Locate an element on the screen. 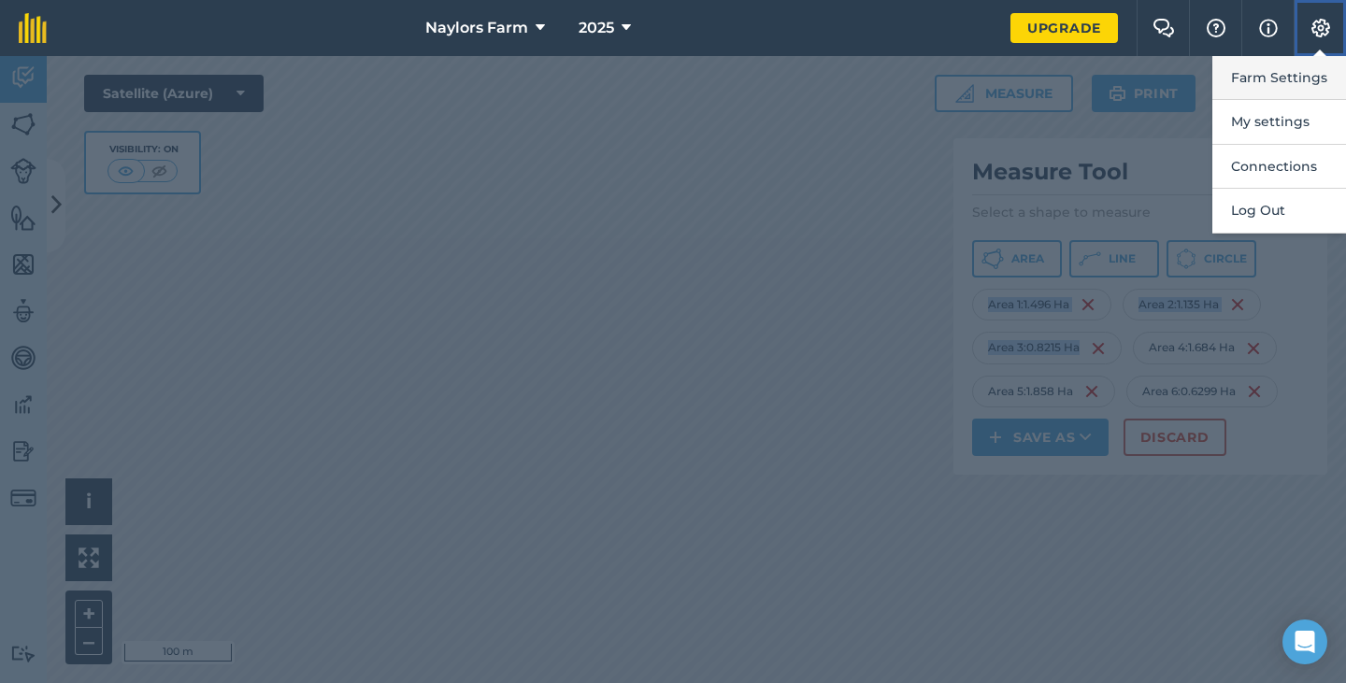 The image size is (1346, 683). img: svg+xml;base64,PHN2ZyB4bWxucz0iaHR0cDovL3d3dy53My5vcmcvMjAwMC9zdmciIHdpZHRoPSIxNyIgaGVpZ2h0PSIxNy... is located at coordinates (1269, 28).